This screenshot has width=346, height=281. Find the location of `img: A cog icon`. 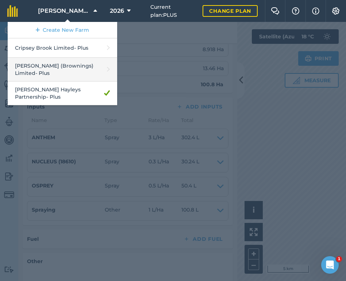

img: A cog icon is located at coordinates (336, 11).